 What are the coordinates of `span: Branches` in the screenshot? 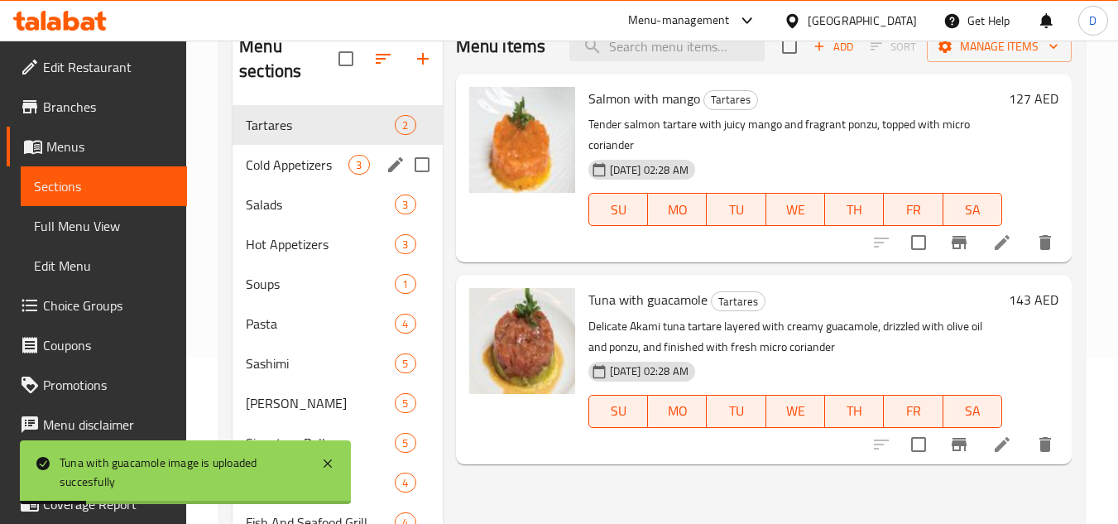 It's located at (108, 107).